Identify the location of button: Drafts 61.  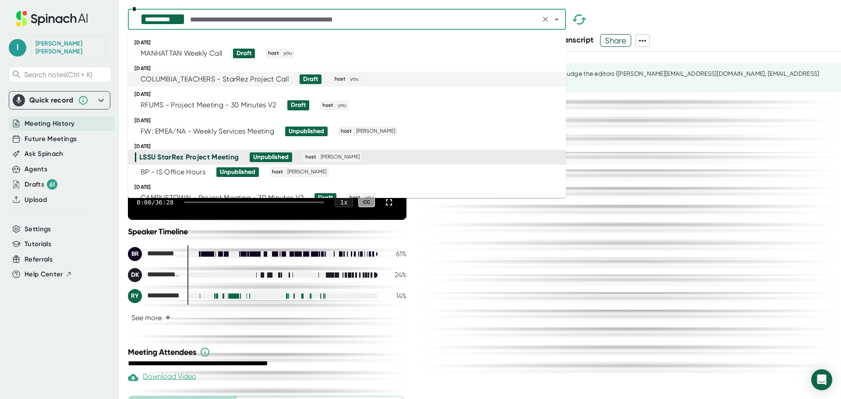
(41, 184).